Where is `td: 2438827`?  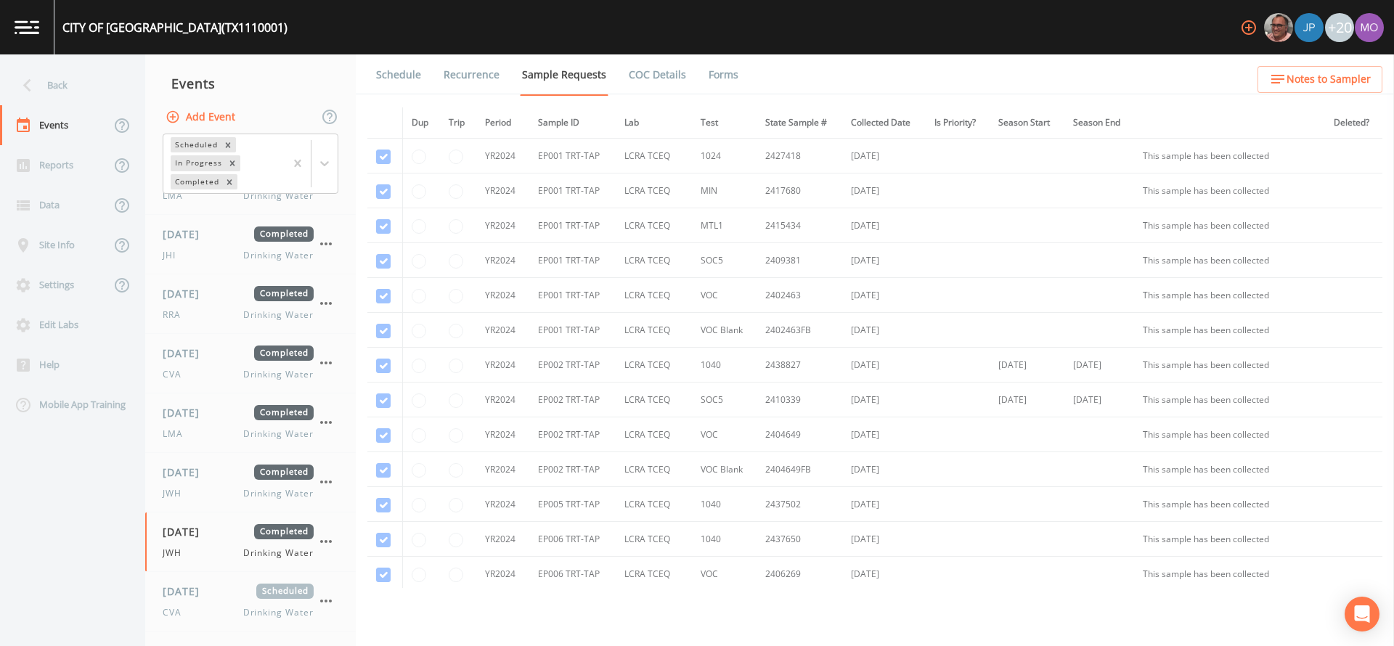 td: 2438827 is located at coordinates (799, 365).